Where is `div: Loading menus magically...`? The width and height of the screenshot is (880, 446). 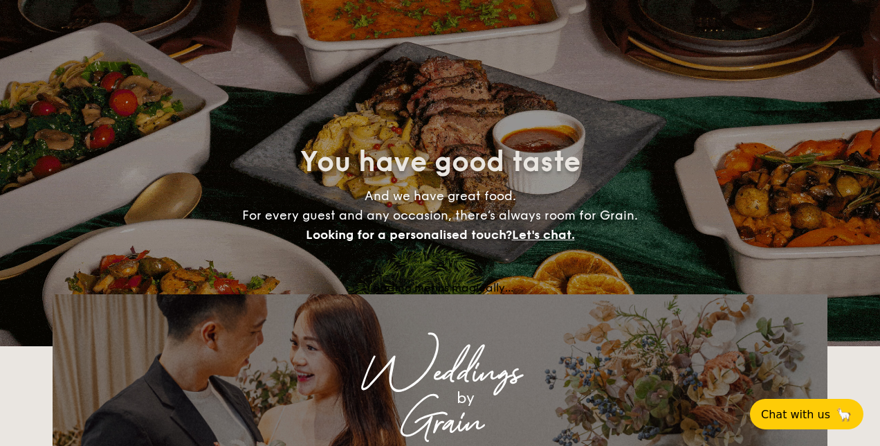 div: Loading menus magically... is located at coordinates (440, 287).